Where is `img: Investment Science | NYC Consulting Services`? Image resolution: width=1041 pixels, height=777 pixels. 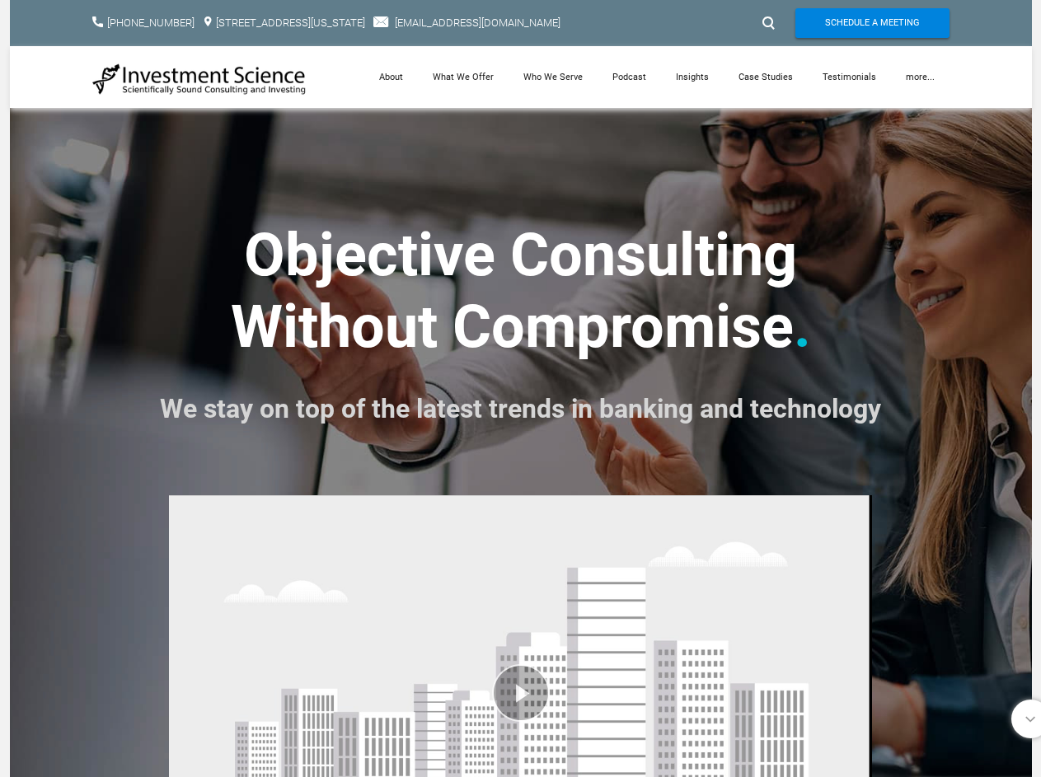
img: Investment Science | NYC Consulting Services is located at coordinates (199, 79).